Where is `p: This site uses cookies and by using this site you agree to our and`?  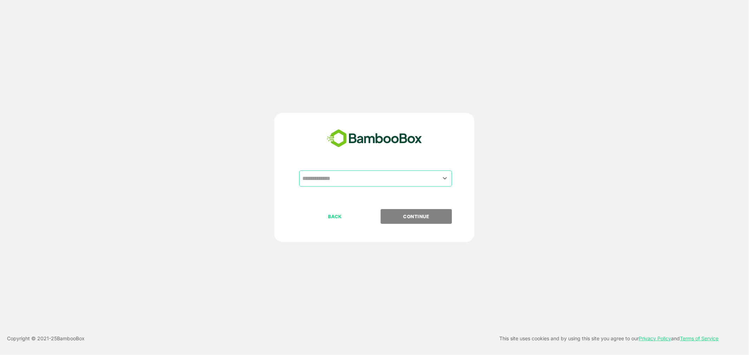 p: This site uses cookies and by using this site you agree to our and is located at coordinates (609, 339).